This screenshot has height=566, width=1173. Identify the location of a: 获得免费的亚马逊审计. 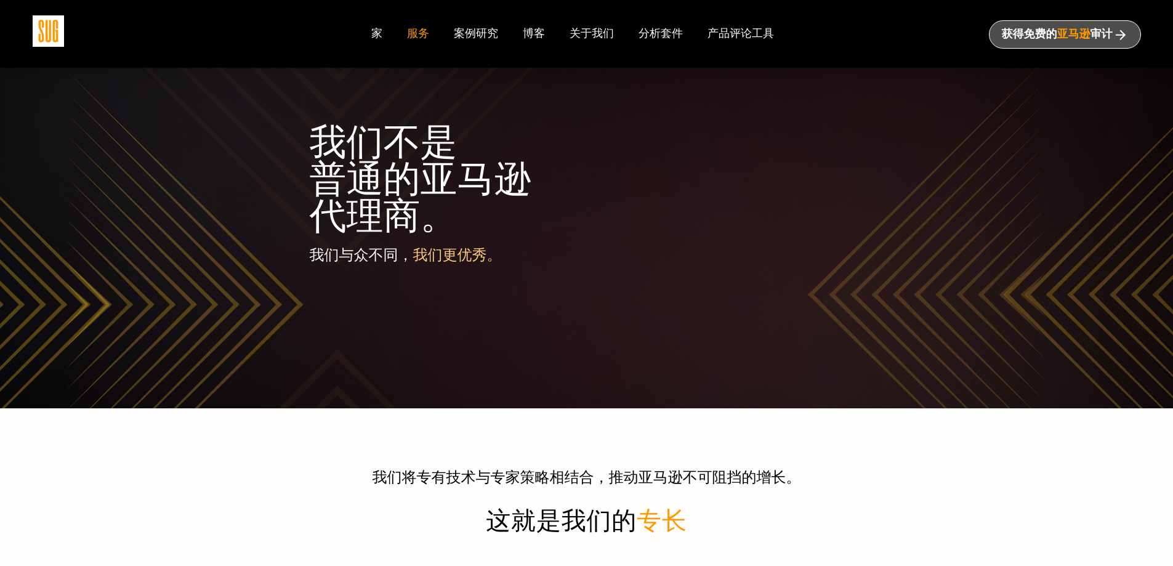
(1065, 34).